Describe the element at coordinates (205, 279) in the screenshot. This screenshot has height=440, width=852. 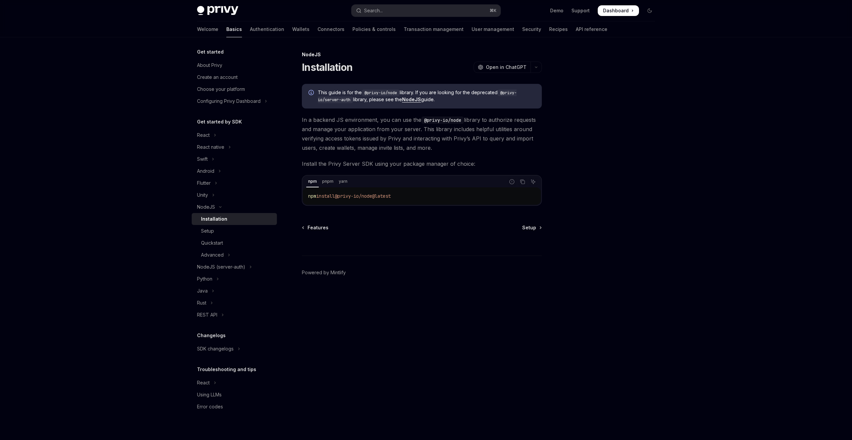
I see `div: Python` at that location.